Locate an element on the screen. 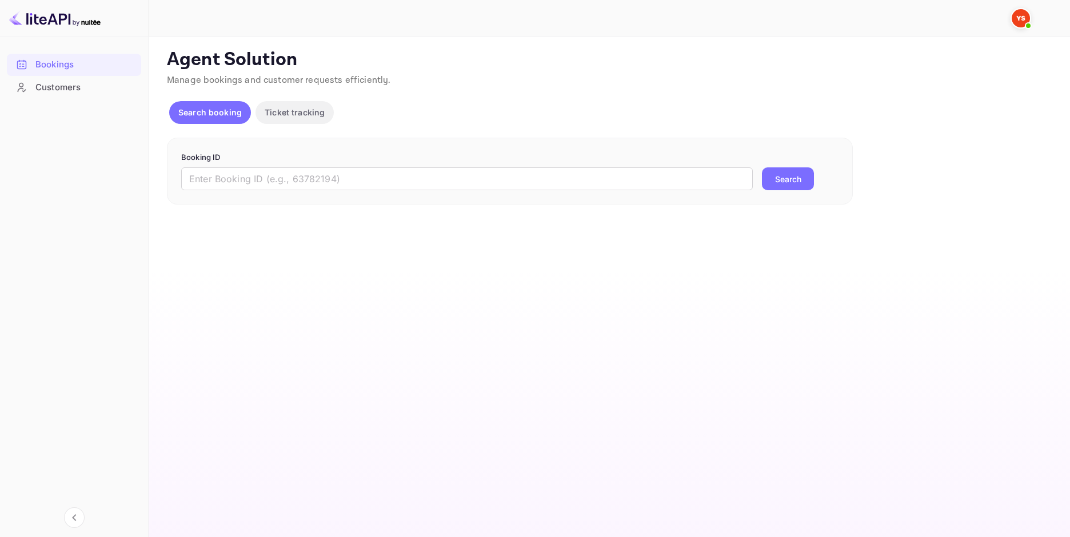 Image resolution: width=1070 pixels, height=537 pixels. p: Agent Solution is located at coordinates (608, 60).